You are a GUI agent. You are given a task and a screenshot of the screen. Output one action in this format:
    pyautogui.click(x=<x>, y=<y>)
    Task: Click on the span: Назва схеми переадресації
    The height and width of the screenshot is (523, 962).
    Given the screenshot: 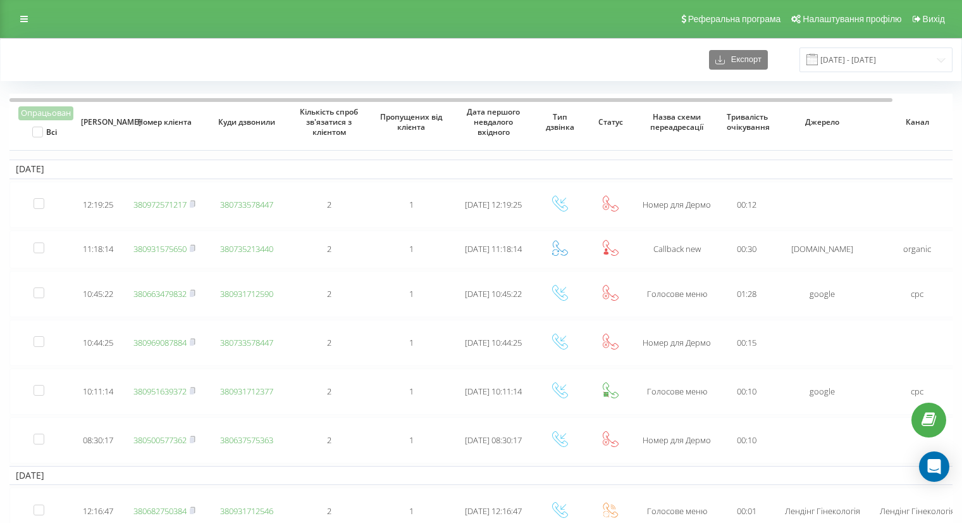 What is the action you would take?
    pyautogui.click(x=677, y=121)
    